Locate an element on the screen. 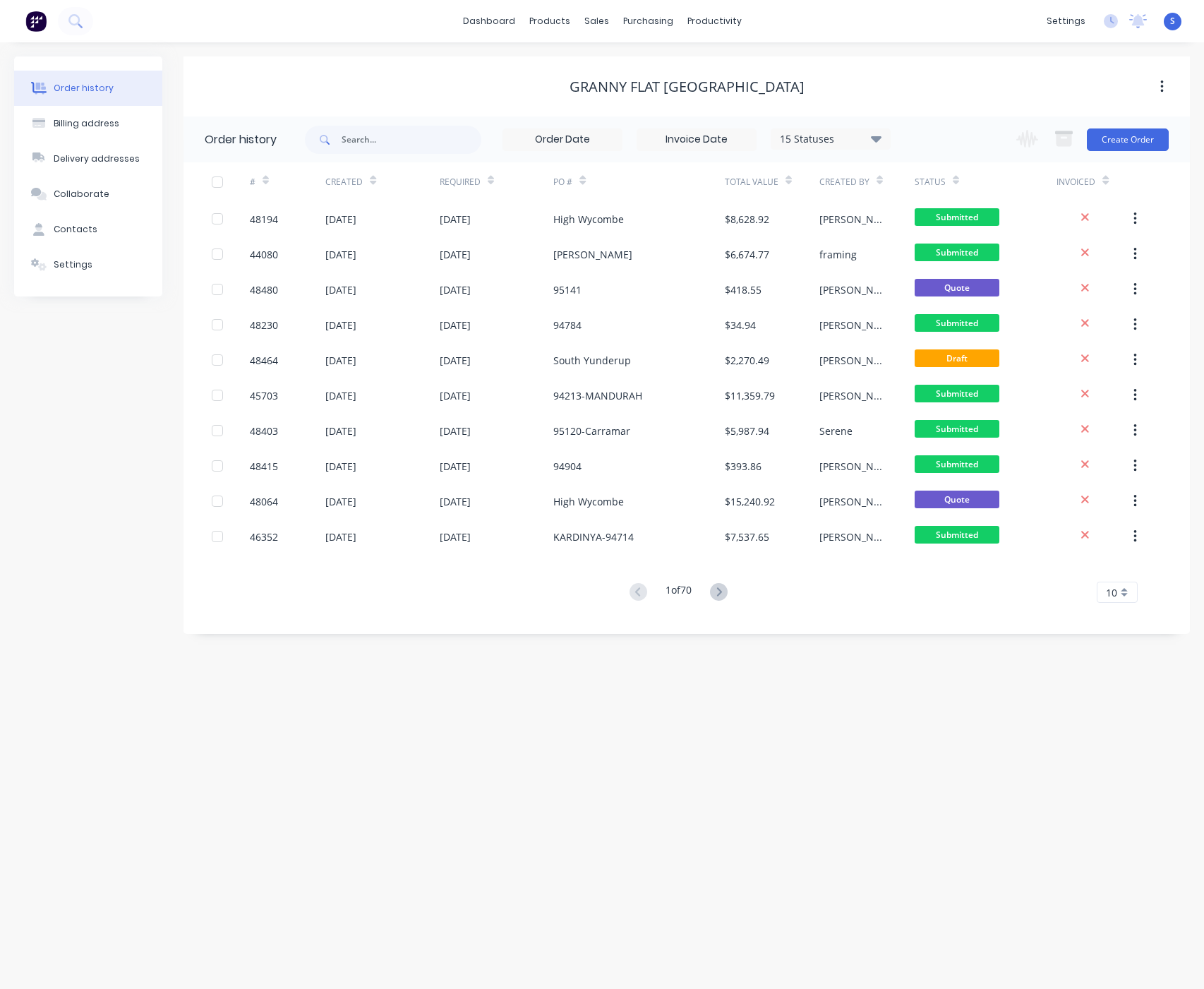  div: framing is located at coordinates (837, 254).